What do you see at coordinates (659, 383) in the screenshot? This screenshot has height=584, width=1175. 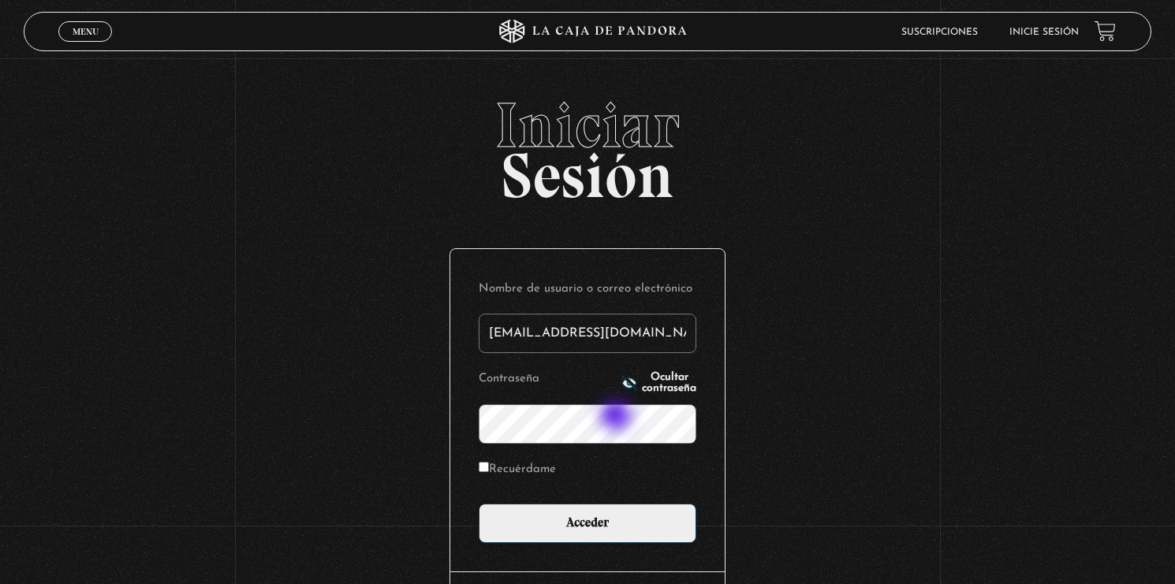 I see `button: Ocultar contraseña` at bounding box center [659, 383].